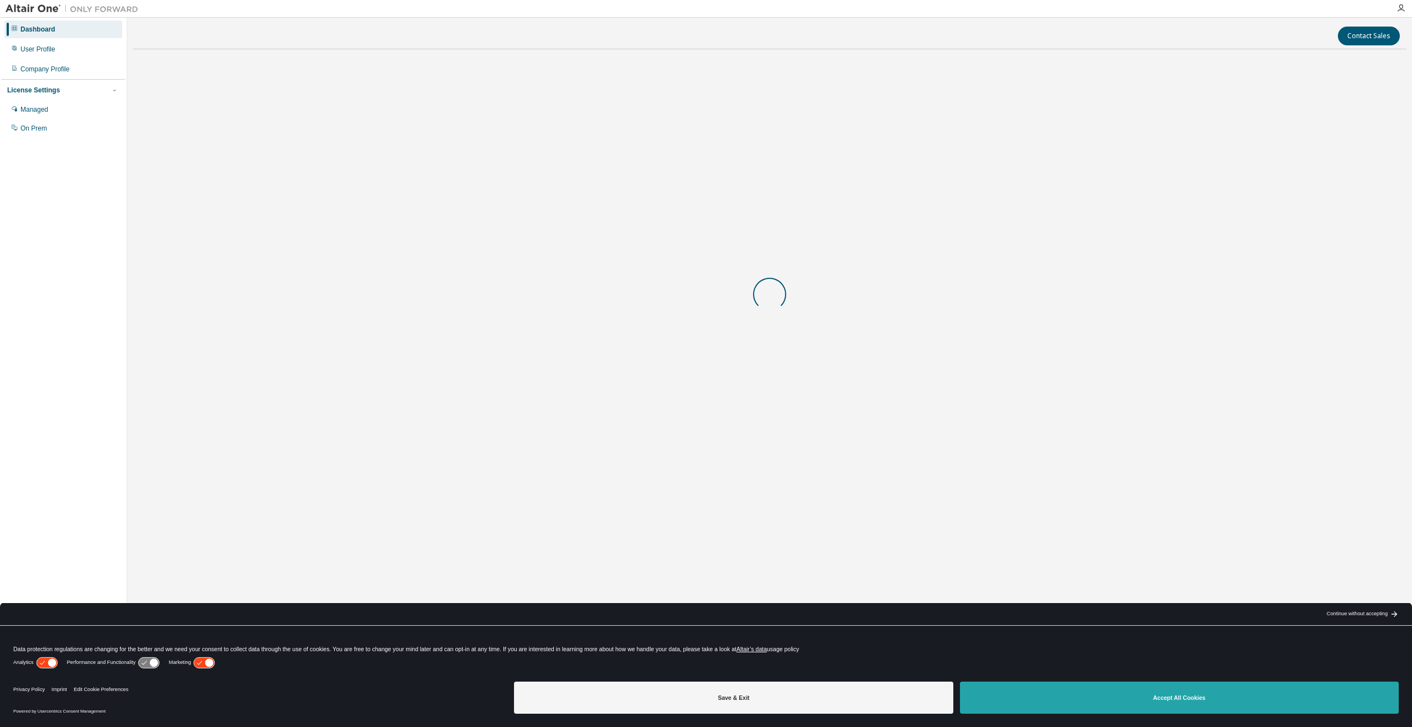 The image size is (1412, 727). Describe the element at coordinates (45, 69) in the screenshot. I see `div: Company Profile` at that location.